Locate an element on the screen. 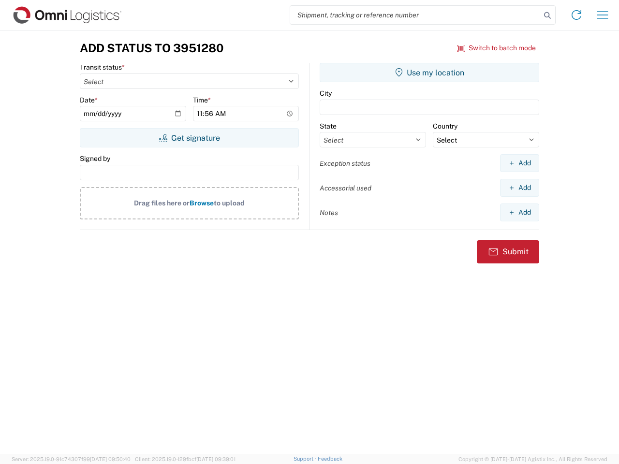 This screenshot has width=619, height=464. label: Exception status is located at coordinates (345, 163).